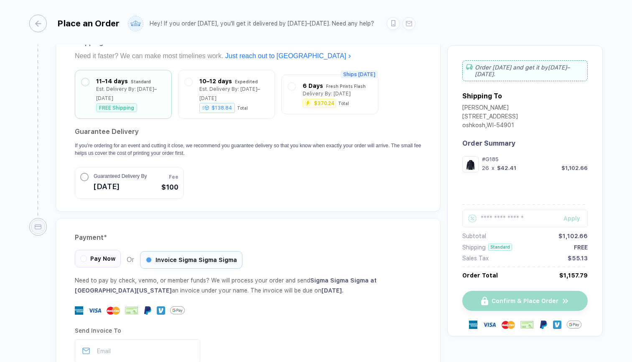  Describe the element at coordinates (474, 247) in the screenshot. I see `div: Shipping` at that location.